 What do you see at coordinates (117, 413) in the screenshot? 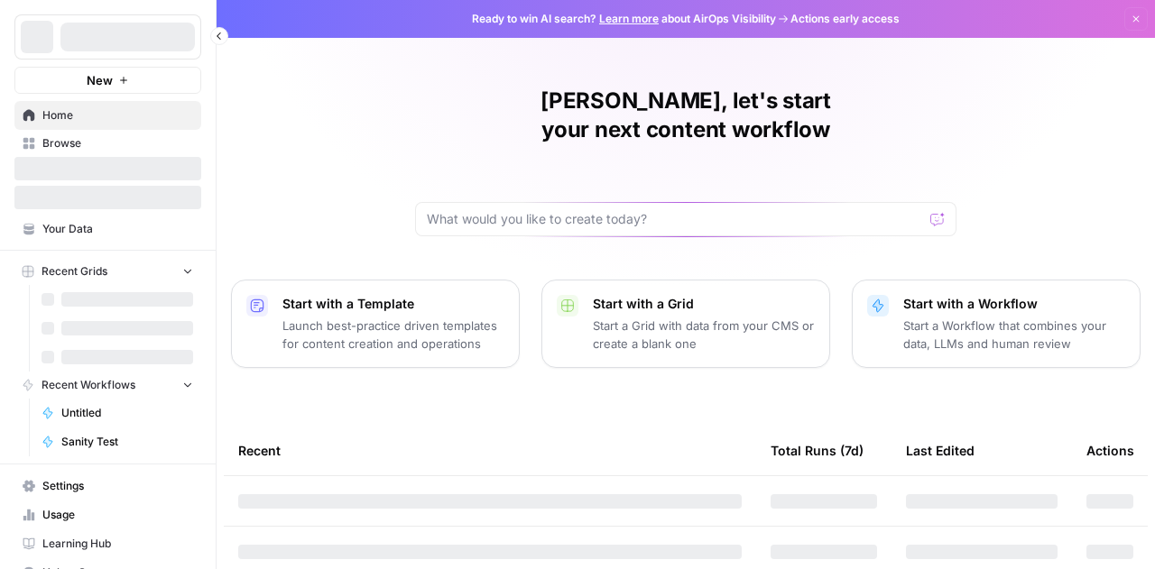
I see `a: Untitled` at bounding box center [117, 413].